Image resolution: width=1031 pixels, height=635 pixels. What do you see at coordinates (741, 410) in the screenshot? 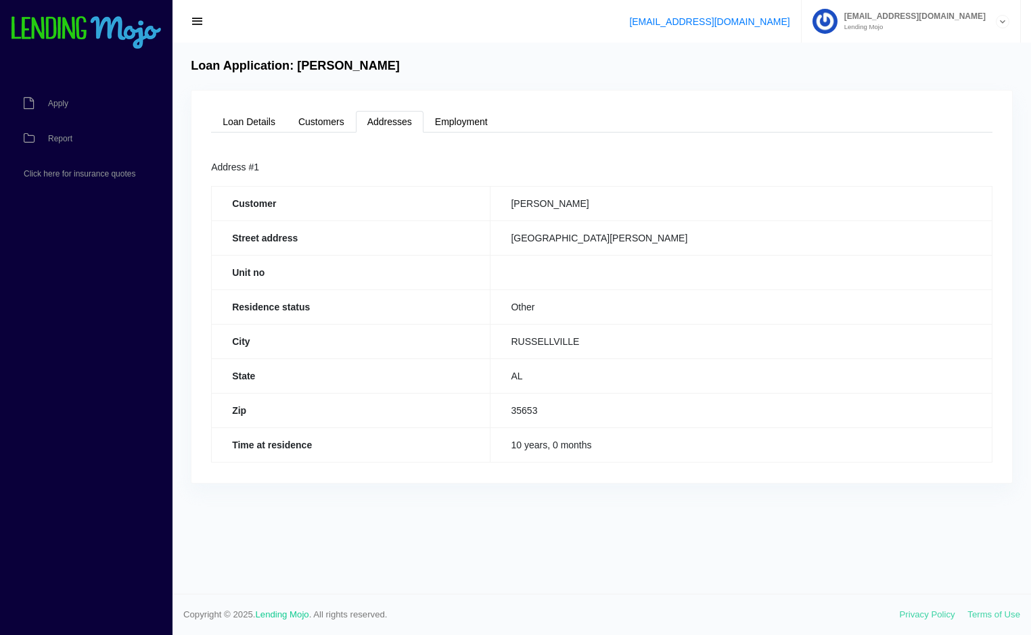
I see `td: 35653` at bounding box center [741, 410].